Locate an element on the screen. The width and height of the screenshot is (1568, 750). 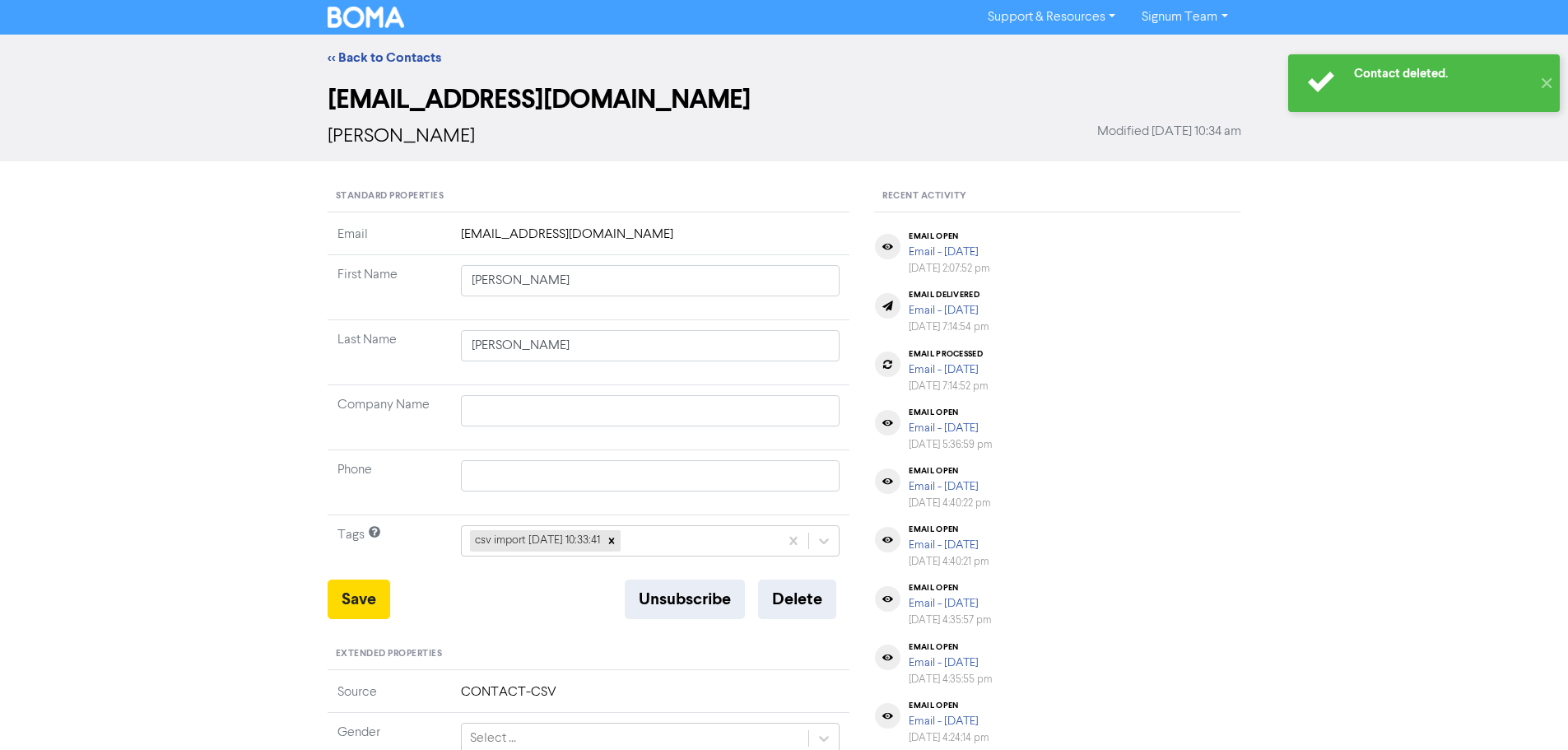
div: email processed is located at coordinates (948, 354).